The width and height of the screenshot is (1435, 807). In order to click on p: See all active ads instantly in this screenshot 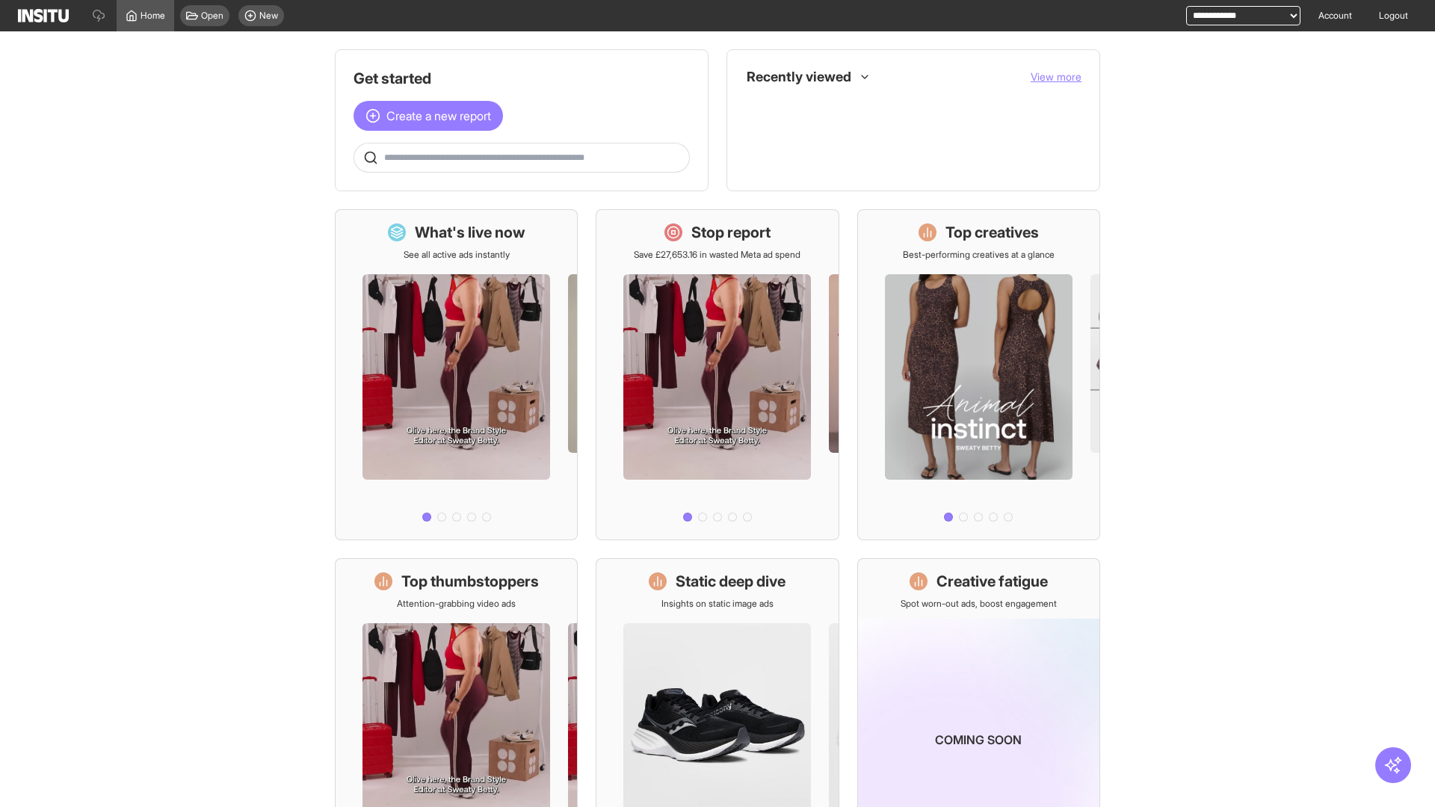, I will do `click(457, 255)`.